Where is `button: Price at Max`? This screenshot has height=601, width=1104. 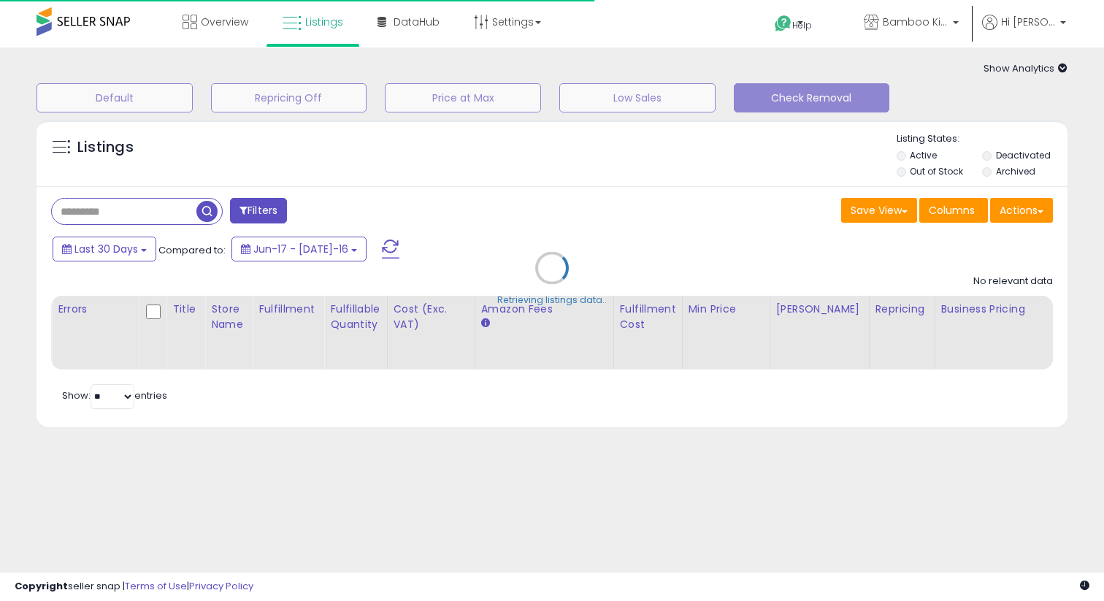 button: Price at Max is located at coordinates (463, 98).